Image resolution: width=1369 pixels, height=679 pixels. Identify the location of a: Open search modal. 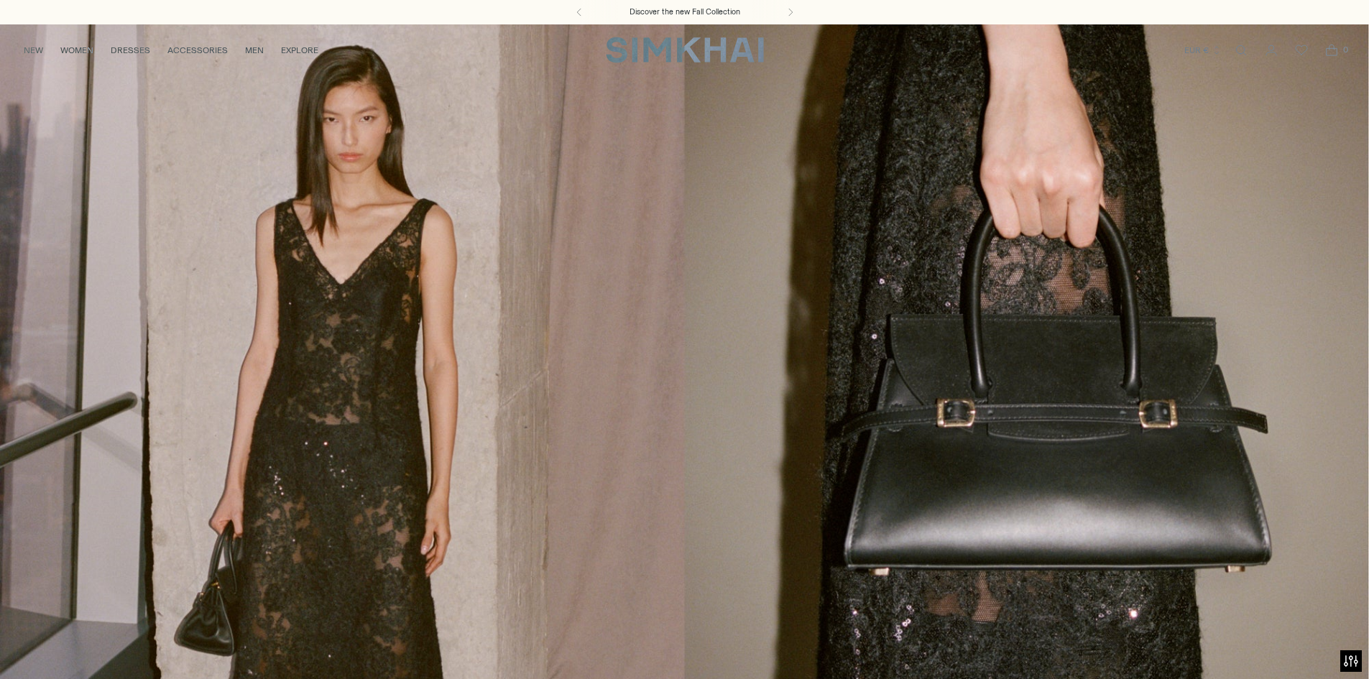
(1241, 50).